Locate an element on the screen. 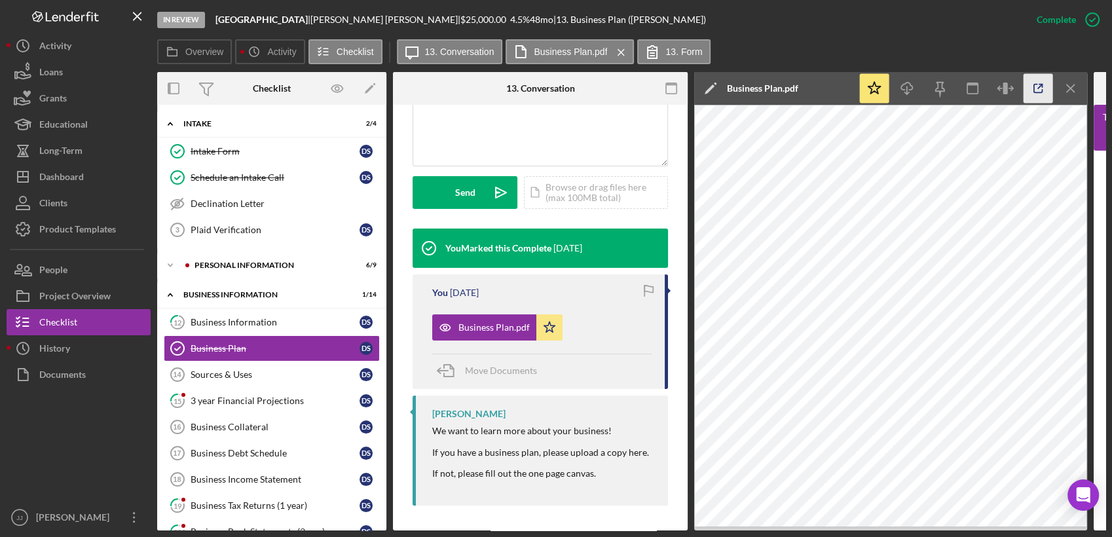  div: Clients is located at coordinates (53, 204).